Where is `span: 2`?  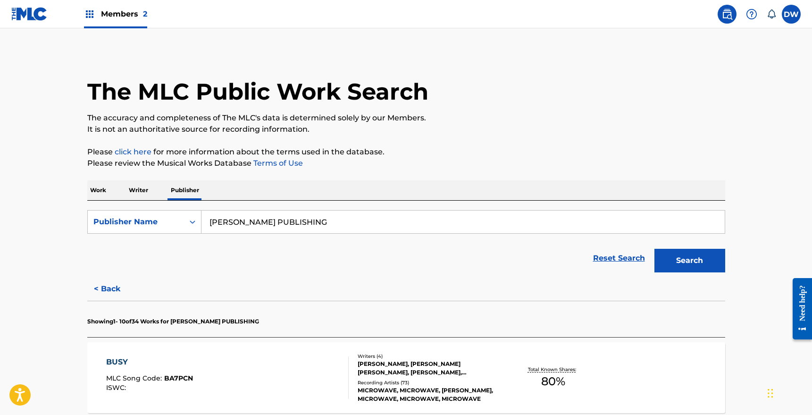
span: 2 is located at coordinates (145, 14).